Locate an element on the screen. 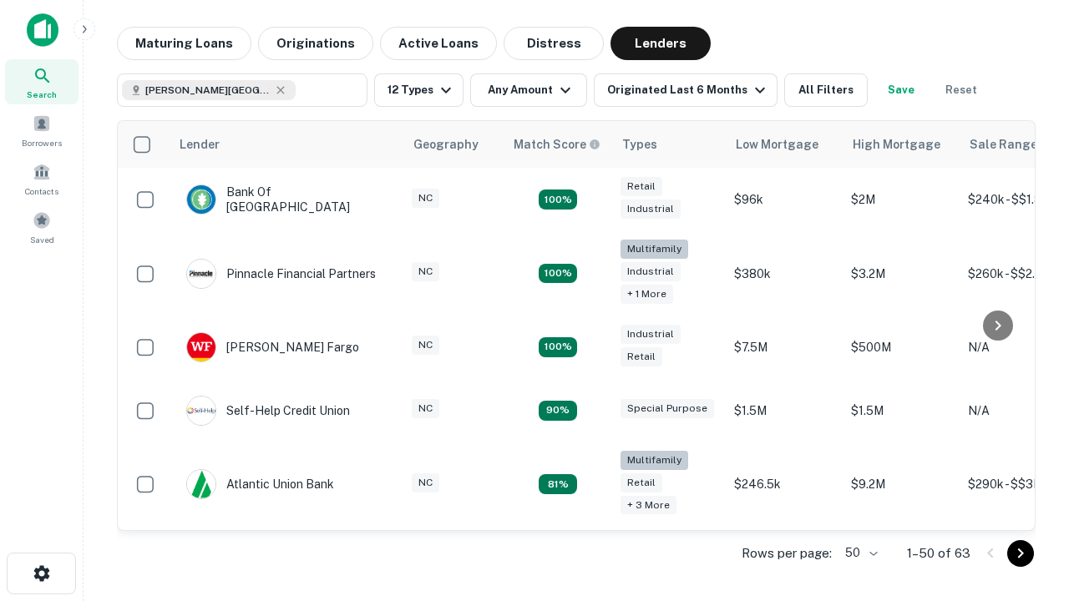 This screenshot has height=601, width=1069. td: $2M is located at coordinates (901, 200).